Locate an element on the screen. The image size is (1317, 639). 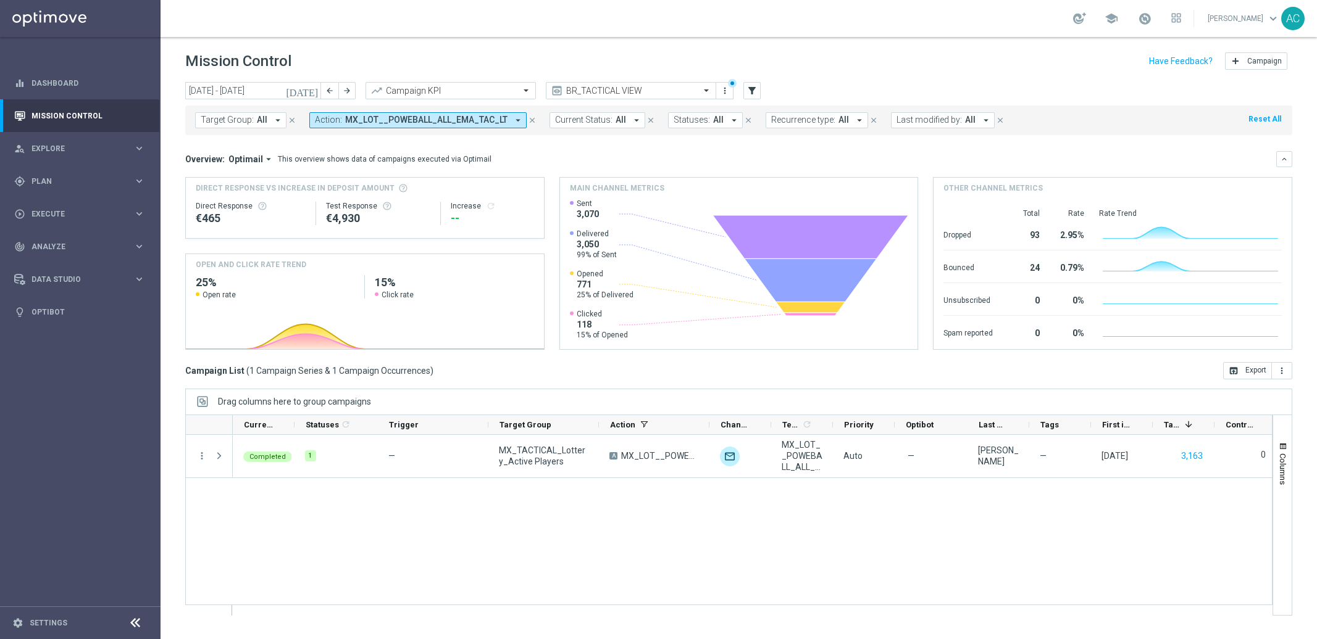
div: Spam reported is located at coordinates (968, 332).